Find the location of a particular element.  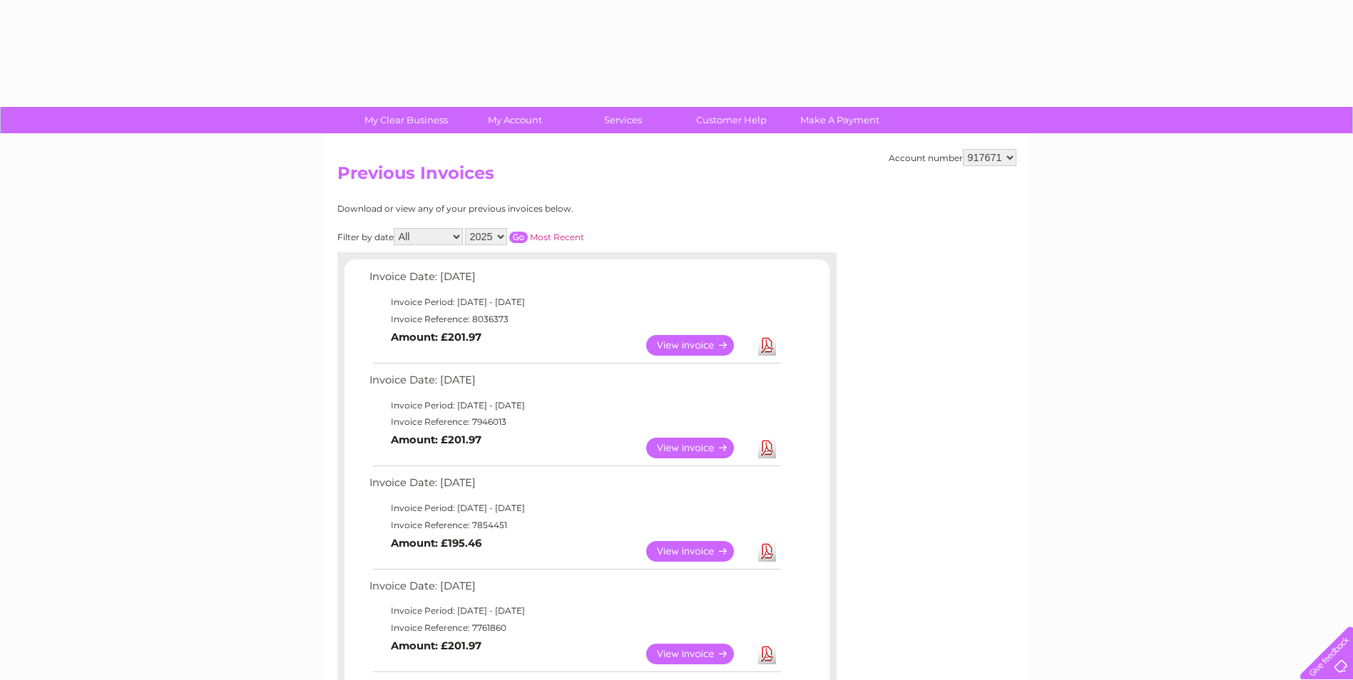

a: Make A Payment is located at coordinates (840, 120).